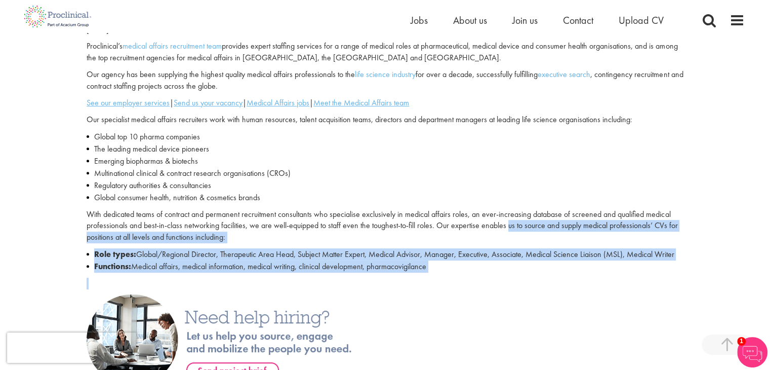  What do you see at coordinates (361, 102) in the screenshot?
I see `a: Meet the Medical Affairs team` at bounding box center [361, 102].